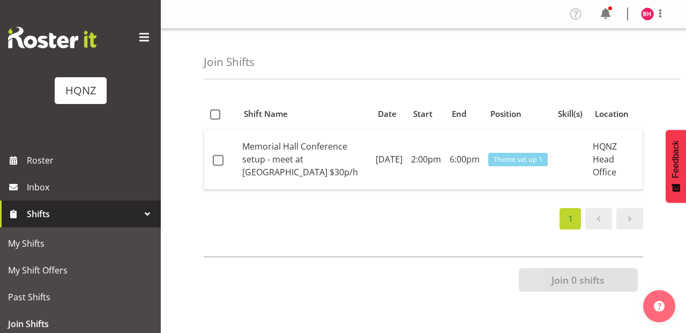 The height and width of the screenshot is (333, 686). What do you see at coordinates (506, 114) in the screenshot?
I see `span: Position` at bounding box center [506, 114].